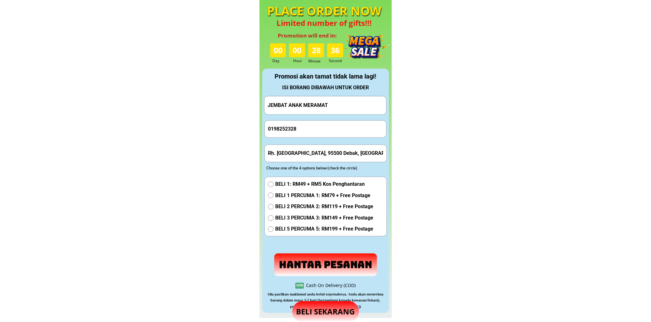 The width and height of the screenshot is (651, 322). What do you see at coordinates (324, 218) in the screenshot?
I see `span: BELI 3 PERCUMA 3: RM149 + Free Postage` at bounding box center [324, 218].